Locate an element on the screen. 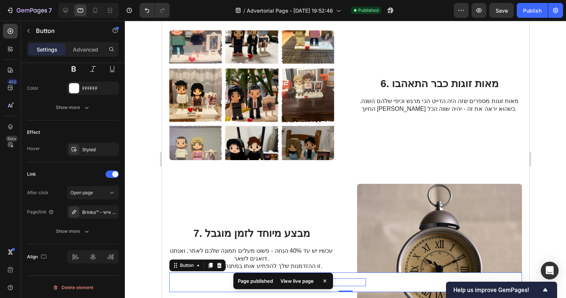  div: View live page is located at coordinates (297, 281).